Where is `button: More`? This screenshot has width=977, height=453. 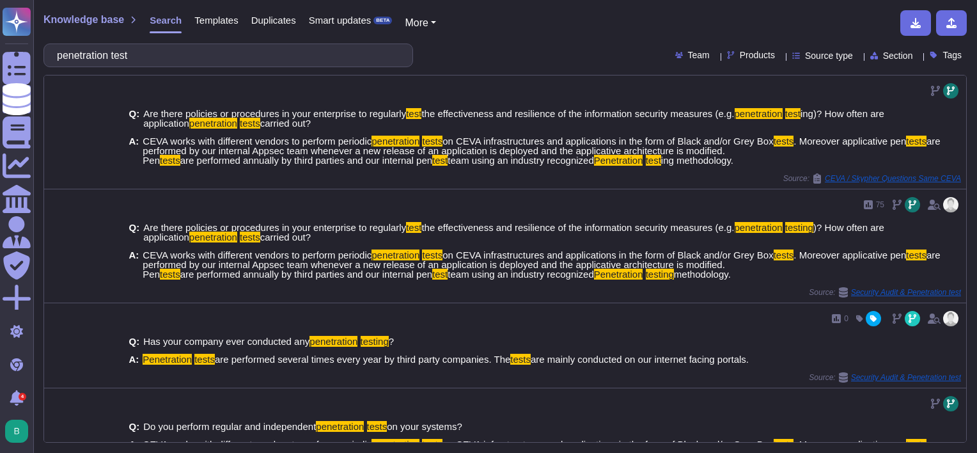 button: More is located at coordinates (420, 23).